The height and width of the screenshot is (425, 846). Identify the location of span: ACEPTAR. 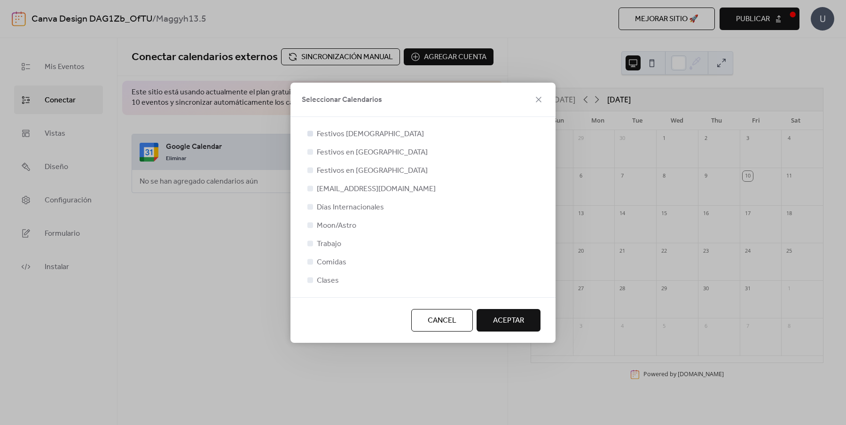
(508, 321).